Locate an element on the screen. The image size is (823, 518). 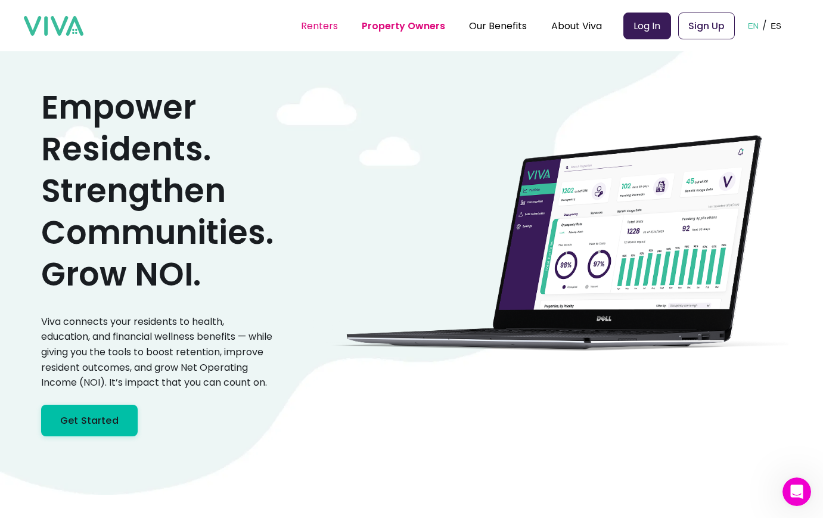
a: Log In is located at coordinates (647, 26).